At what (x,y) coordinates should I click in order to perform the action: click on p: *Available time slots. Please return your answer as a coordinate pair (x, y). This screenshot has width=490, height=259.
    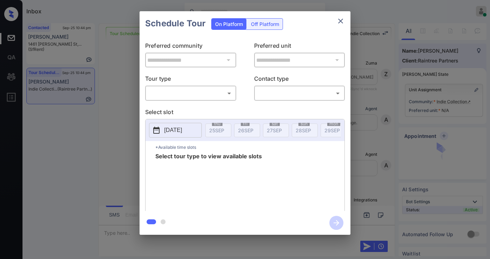
    Looking at the image, I should click on (250, 147).